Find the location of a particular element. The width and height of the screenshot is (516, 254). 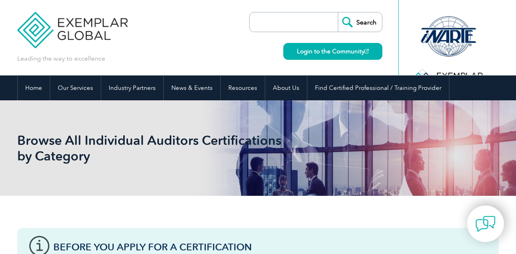

a: Find Certified Professional / Training Provider is located at coordinates (378, 88).